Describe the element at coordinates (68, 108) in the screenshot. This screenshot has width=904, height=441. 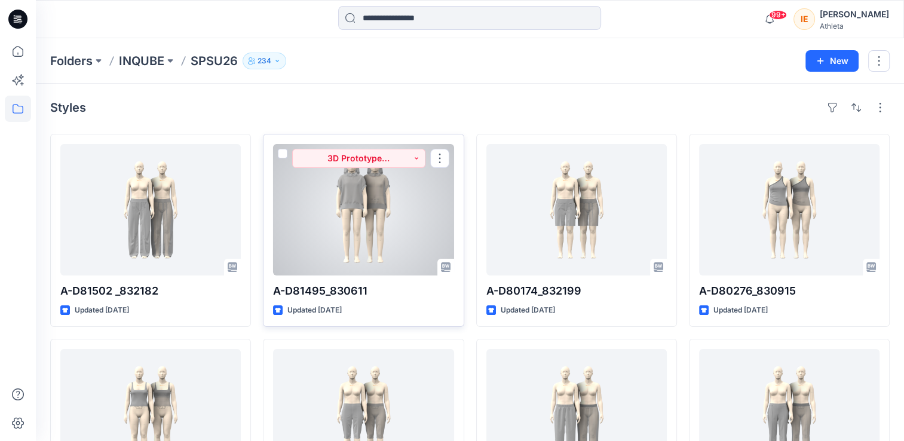
I see `h4: Styles` at that location.